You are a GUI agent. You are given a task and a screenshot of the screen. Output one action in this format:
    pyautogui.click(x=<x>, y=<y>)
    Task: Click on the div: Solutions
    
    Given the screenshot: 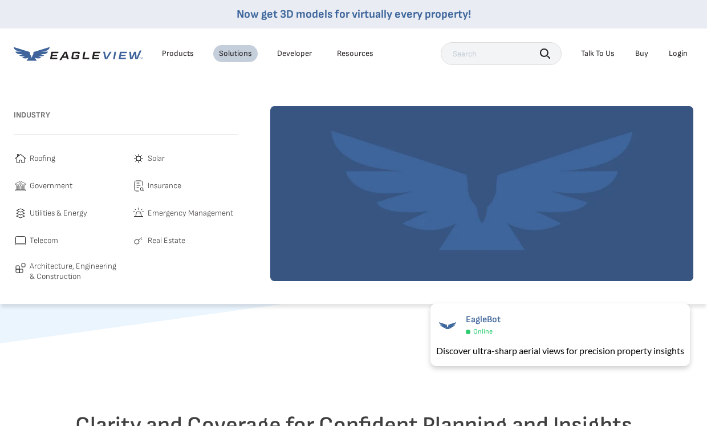 What is the action you would take?
    pyautogui.click(x=236, y=54)
    